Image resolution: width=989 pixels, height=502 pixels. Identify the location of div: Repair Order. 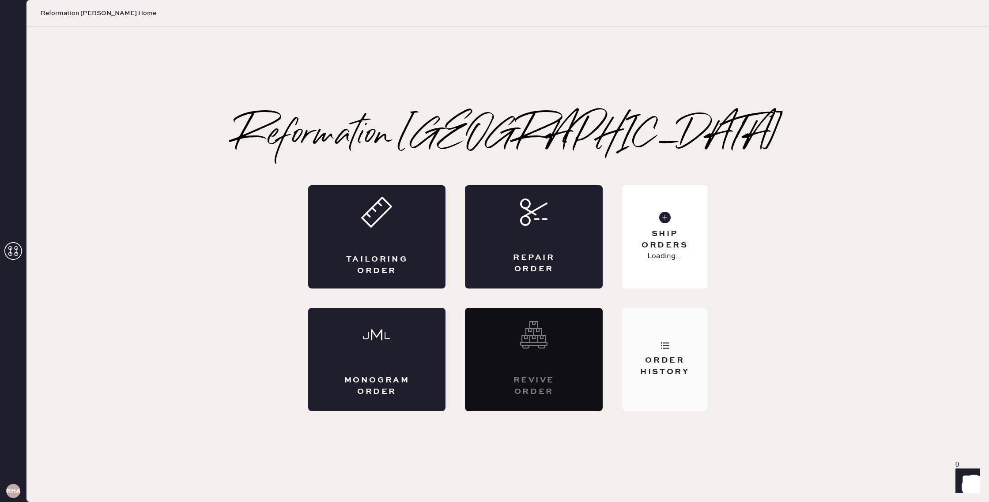
(534, 263).